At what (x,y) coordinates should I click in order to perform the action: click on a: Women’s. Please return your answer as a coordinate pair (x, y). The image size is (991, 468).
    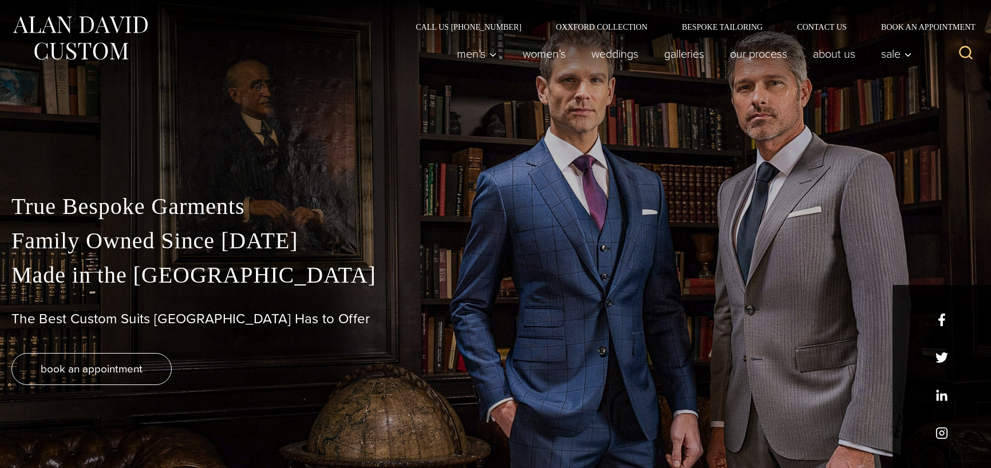
    Looking at the image, I should click on (544, 54).